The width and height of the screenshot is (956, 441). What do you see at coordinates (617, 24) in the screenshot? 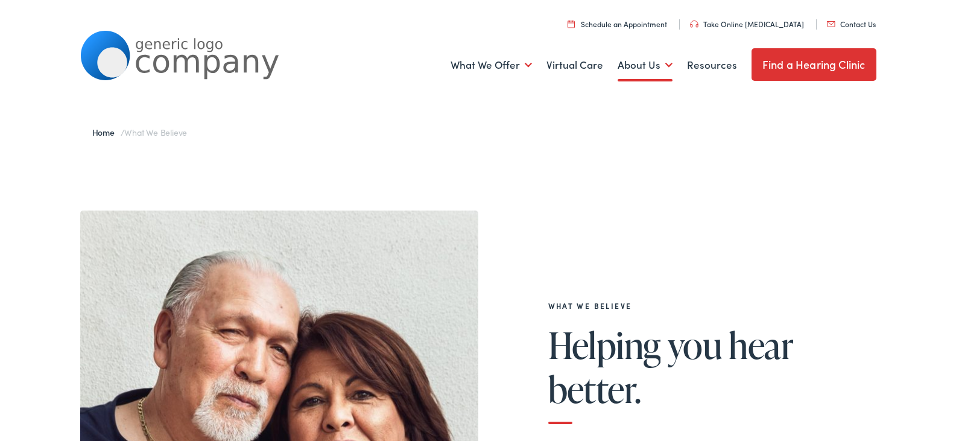
I see `a: Schedule an Appointment` at bounding box center [617, 24].